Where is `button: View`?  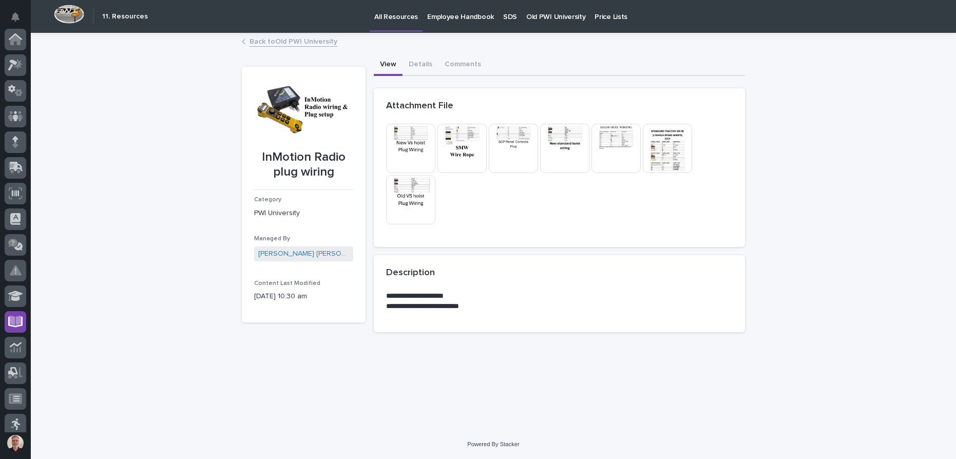 button: View is located at coordinates (388, 65).